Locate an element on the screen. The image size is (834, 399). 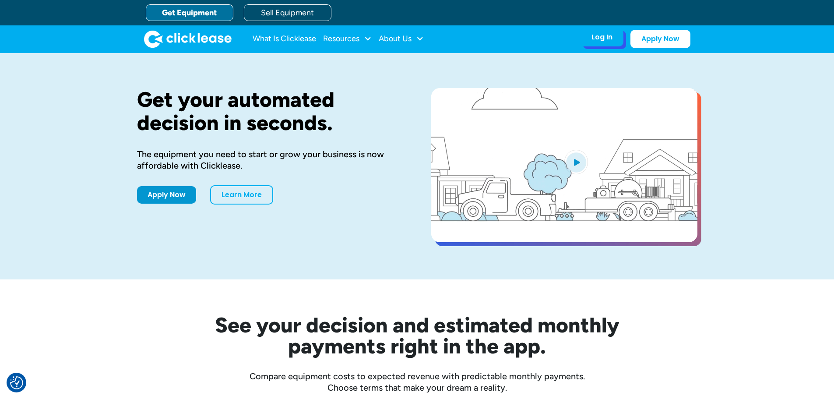
div: Resources is located at coordinates (347, 39).